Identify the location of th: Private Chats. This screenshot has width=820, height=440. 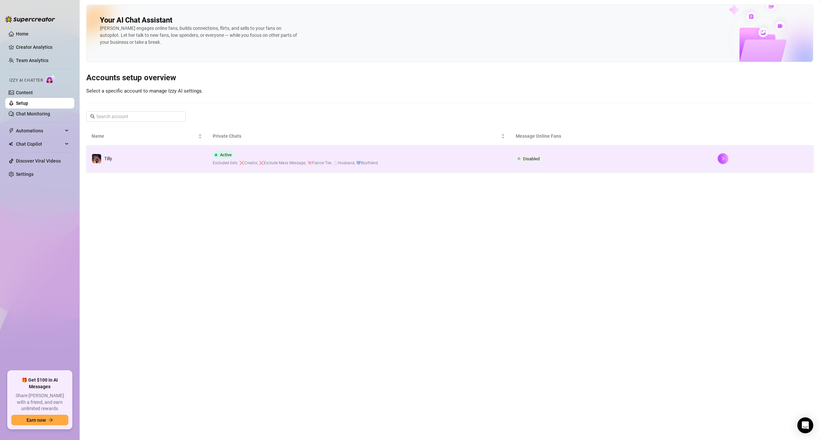
(359, 136).